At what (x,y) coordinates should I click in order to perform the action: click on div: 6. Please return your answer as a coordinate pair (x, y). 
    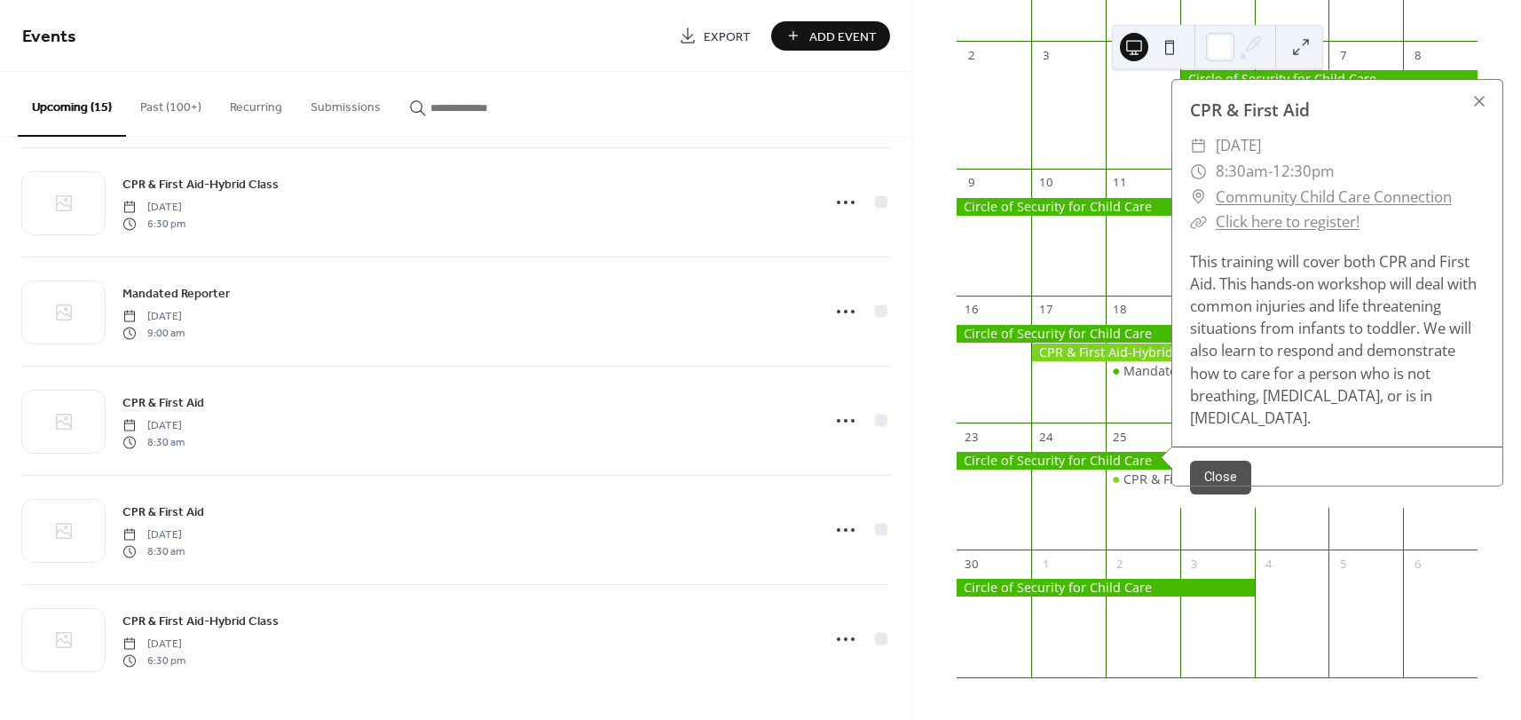
    Looking at the image, I should click on (1417, 564).